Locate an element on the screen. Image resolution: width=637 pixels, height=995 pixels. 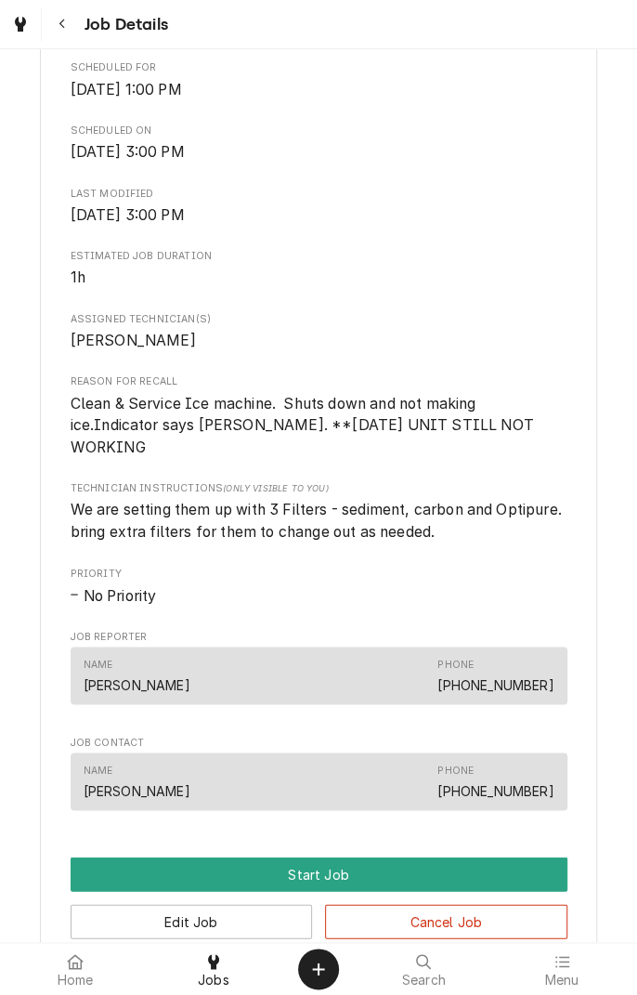
div: Scheduled On is located at coordinates (319, 143).